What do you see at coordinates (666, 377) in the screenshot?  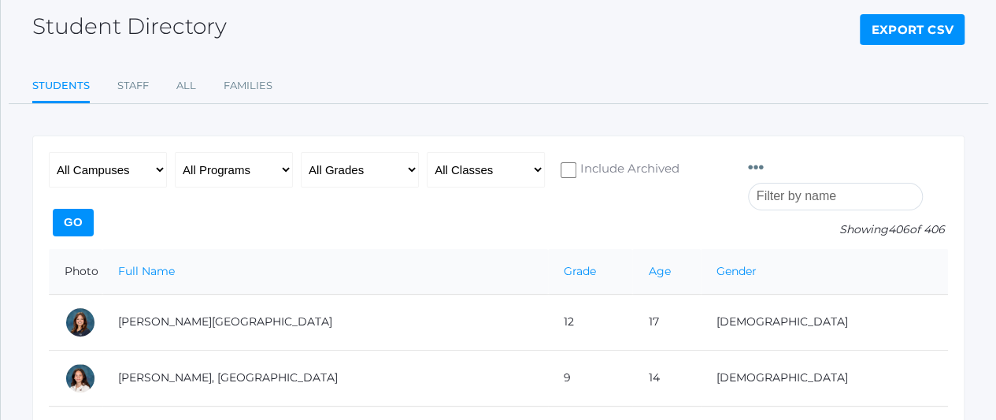 I see `td: 14` at bounding box center [666, 377].